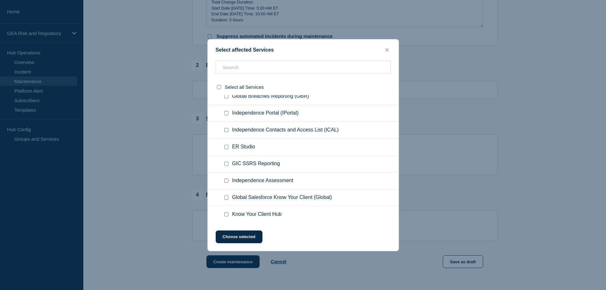 This screenshot has height=290, width=606. What do you see at coordinates (257, 214) in the screenshot?
I see `span: Know Your Client Hub` at bounding box center [257, 214].